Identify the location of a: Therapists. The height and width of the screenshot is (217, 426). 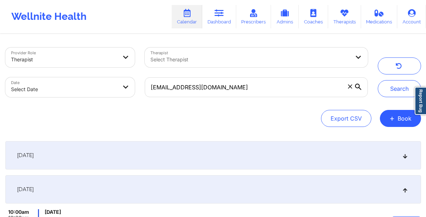
(345, 17).